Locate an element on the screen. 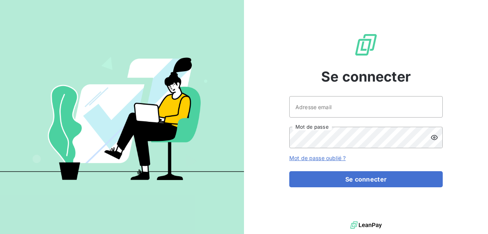 Image resolution: width=488 pixels, height=234 pixels. img: logo is located at coordinates (366, 225).